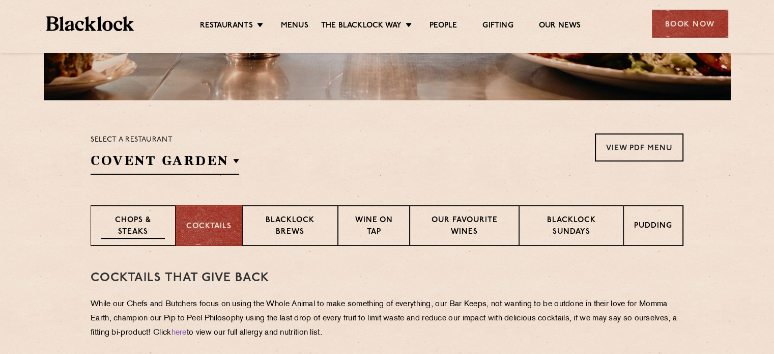  I want to click on a: View PDF Menu, so click(639, 147).